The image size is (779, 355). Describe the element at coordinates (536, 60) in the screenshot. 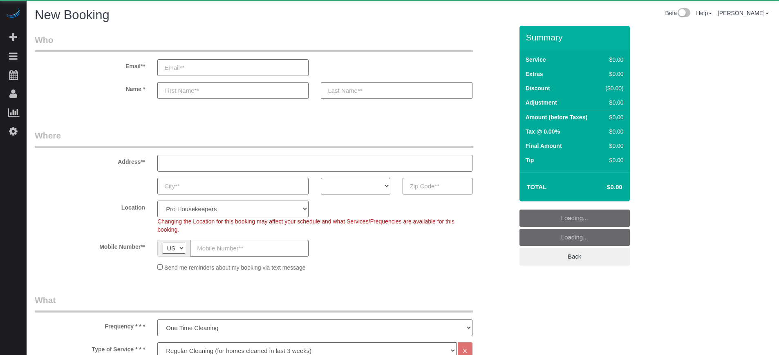

I see `label: Service` at that location.